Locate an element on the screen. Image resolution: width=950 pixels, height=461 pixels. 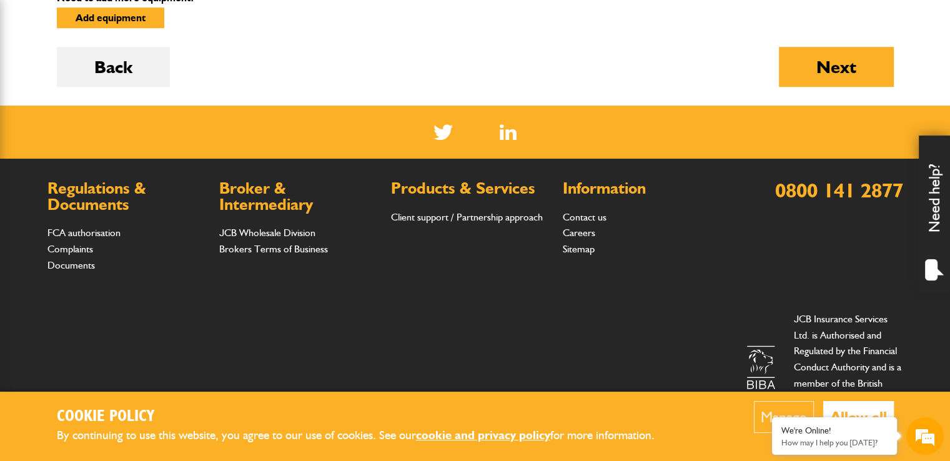
a: Twitter is located at coordinates (443, 132).